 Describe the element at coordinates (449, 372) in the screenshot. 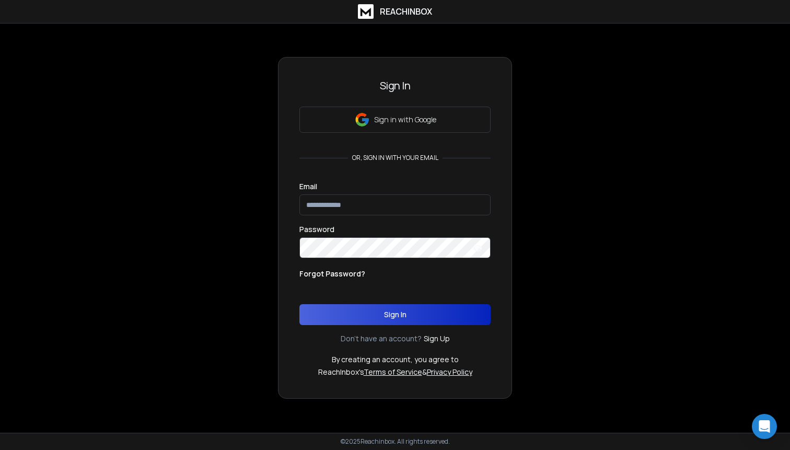

I see `a: Privacy Policy` at that location.